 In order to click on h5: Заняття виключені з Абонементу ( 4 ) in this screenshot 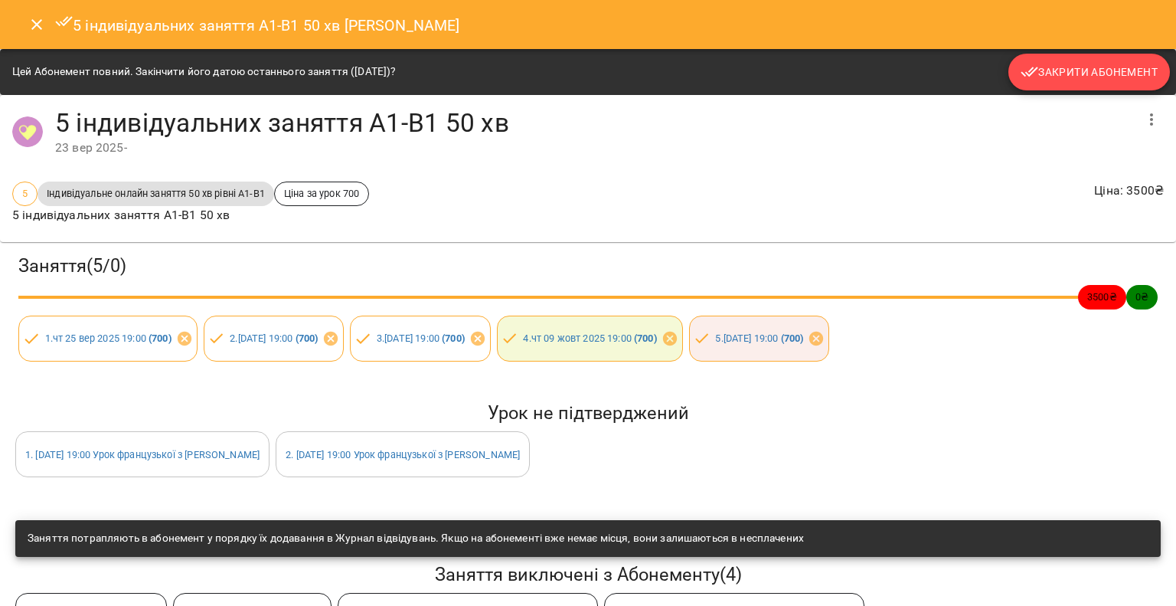, I will do `click(588, 574)`.